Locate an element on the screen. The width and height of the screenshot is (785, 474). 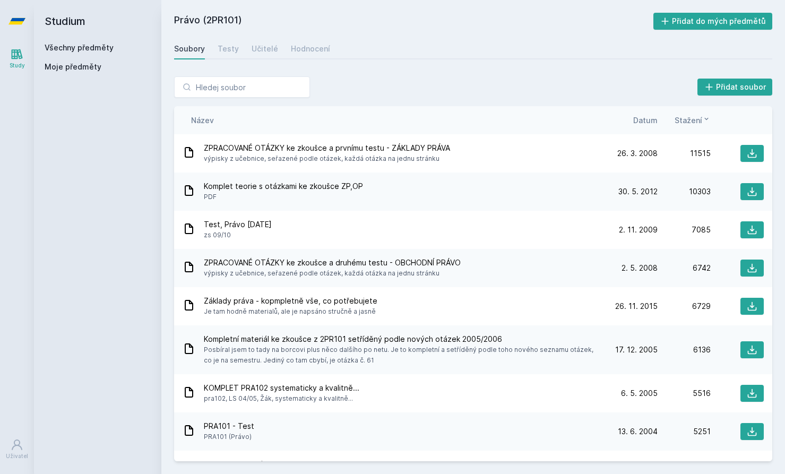
span: 13. 6. 2004 is located at coordinates (637, 431).